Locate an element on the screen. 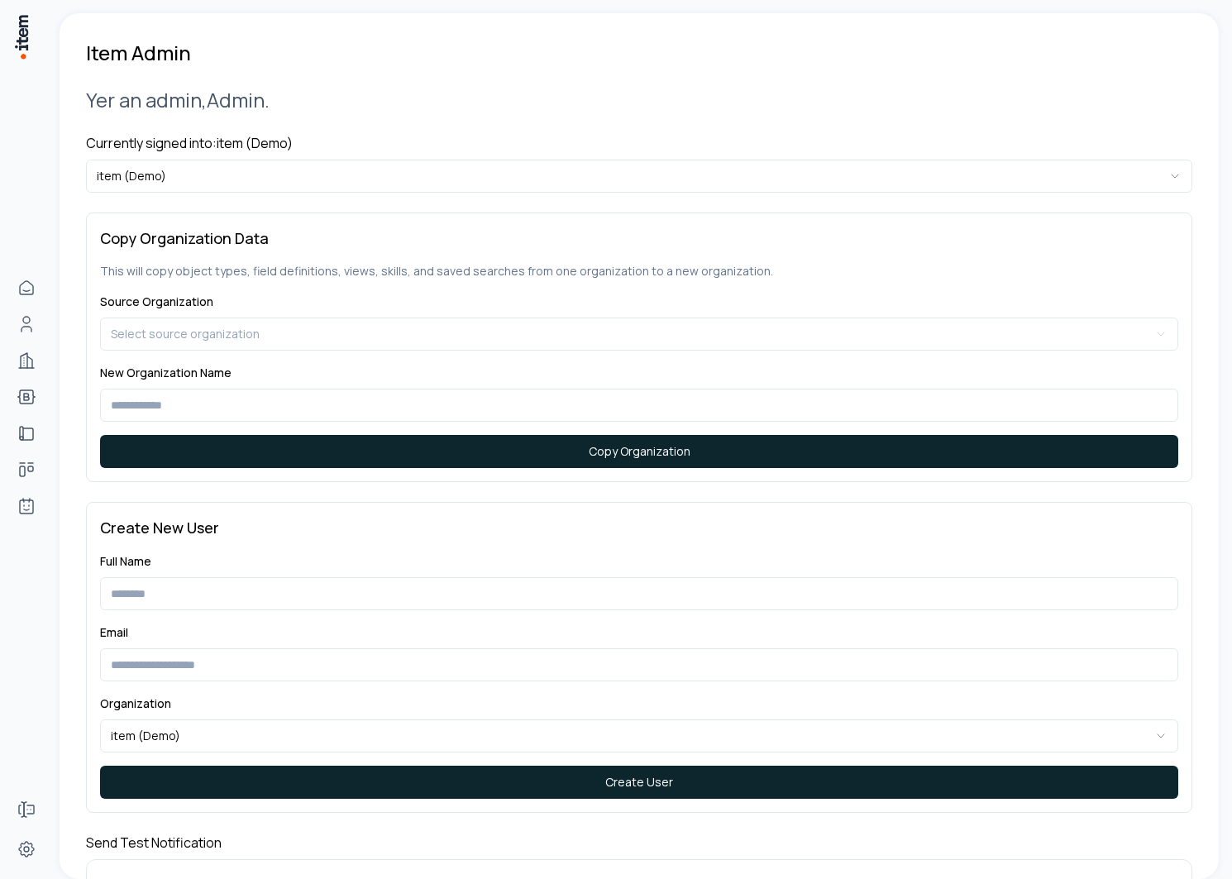 Image resolution: width=1232 pixels, height=879 pixels. button: Create User is located at coordinates (639, 782).